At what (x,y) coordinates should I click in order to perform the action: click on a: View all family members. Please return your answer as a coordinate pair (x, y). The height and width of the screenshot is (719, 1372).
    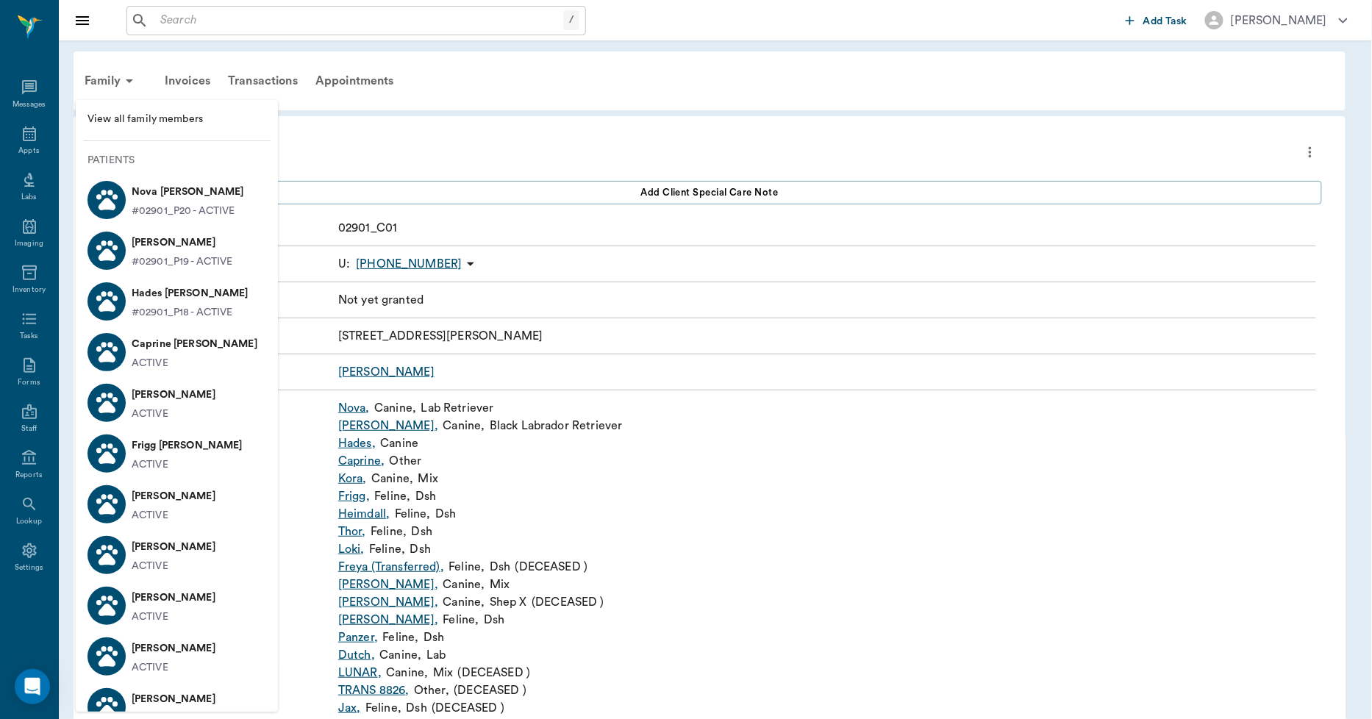
    Looking at the image, I should click on (176, 119).